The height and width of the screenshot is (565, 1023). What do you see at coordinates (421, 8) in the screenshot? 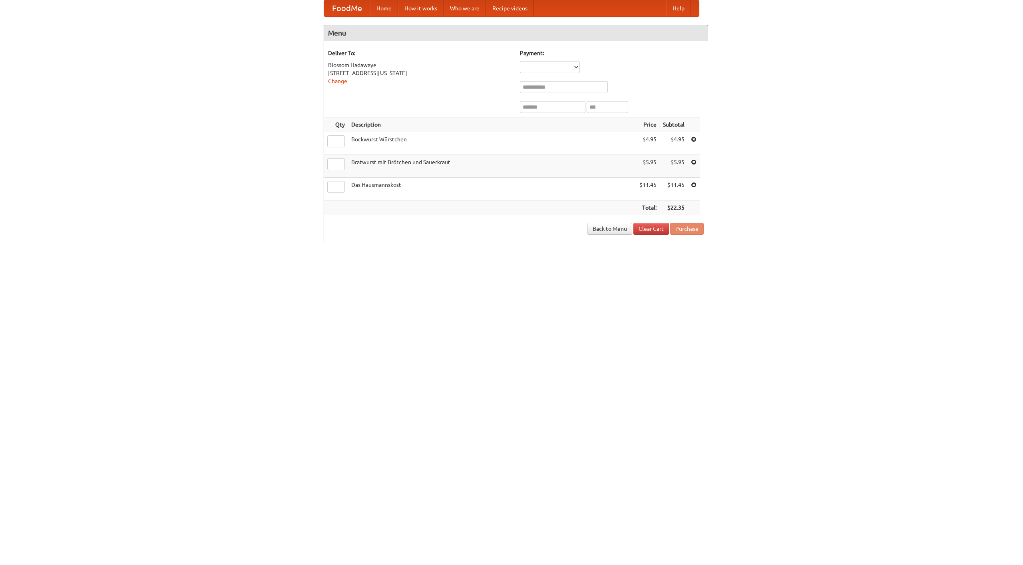
I see `a: How it works` at bounding box center [421, 8].